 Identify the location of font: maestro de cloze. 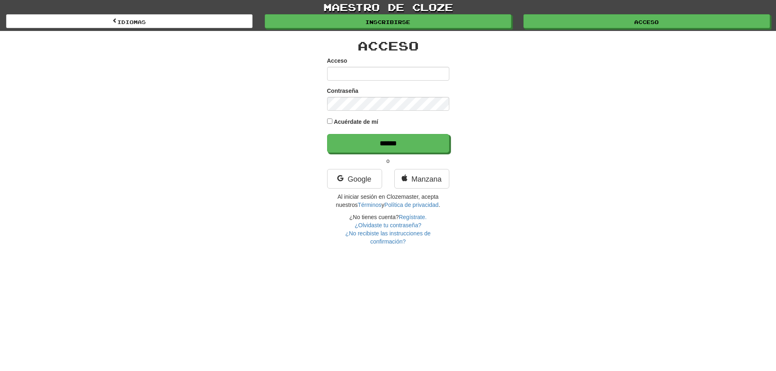
(388, 7).